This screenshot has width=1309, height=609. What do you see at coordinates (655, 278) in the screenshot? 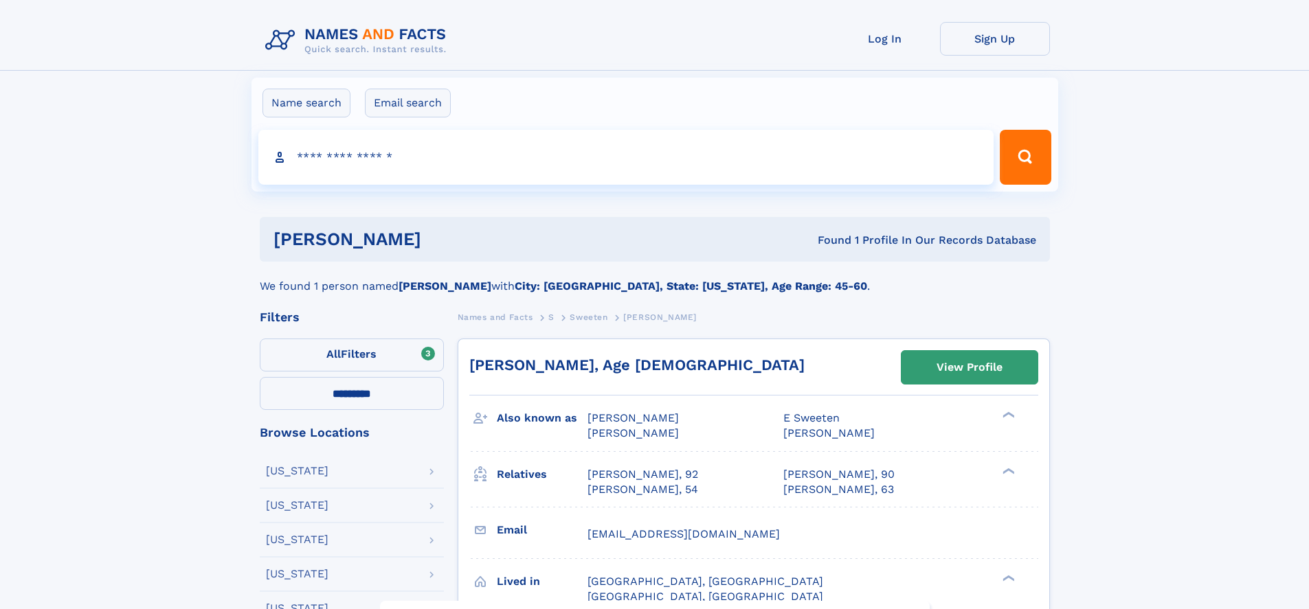
I see `div: We found 1 person named with .` at bounding box center [655, 278].